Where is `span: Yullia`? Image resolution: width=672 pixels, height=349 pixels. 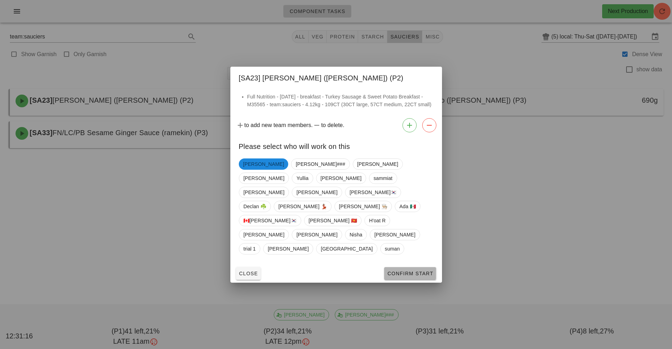
span: Yullia is located at coordinates (302, 178).